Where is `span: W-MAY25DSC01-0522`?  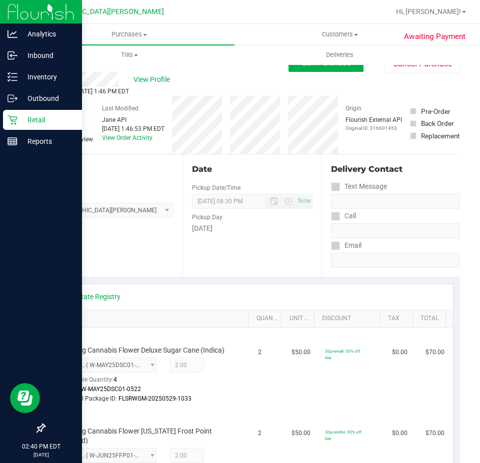
span: W-MAY25DSC01-0522 is located at coordinates (111, 389).